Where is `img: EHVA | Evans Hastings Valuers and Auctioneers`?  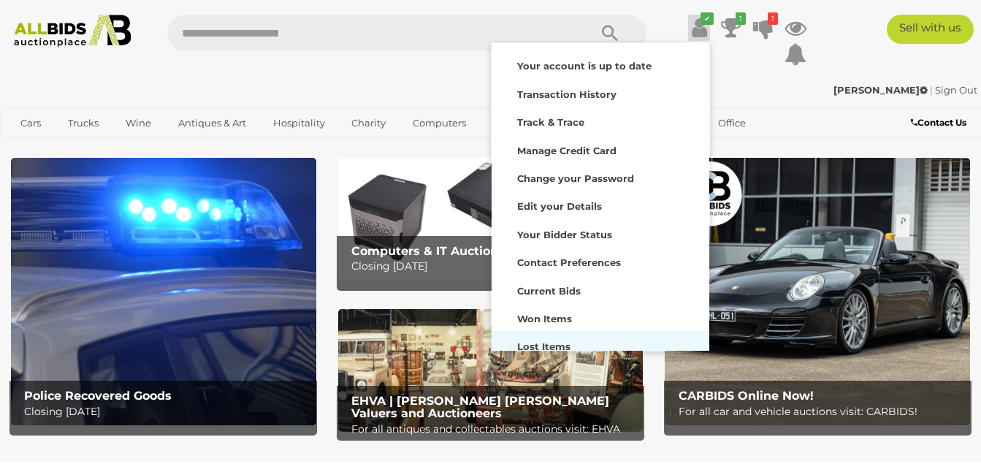
img: EHVA | Evans Hastings Valuers and Auctioneers is located at coordinates (491, 370).